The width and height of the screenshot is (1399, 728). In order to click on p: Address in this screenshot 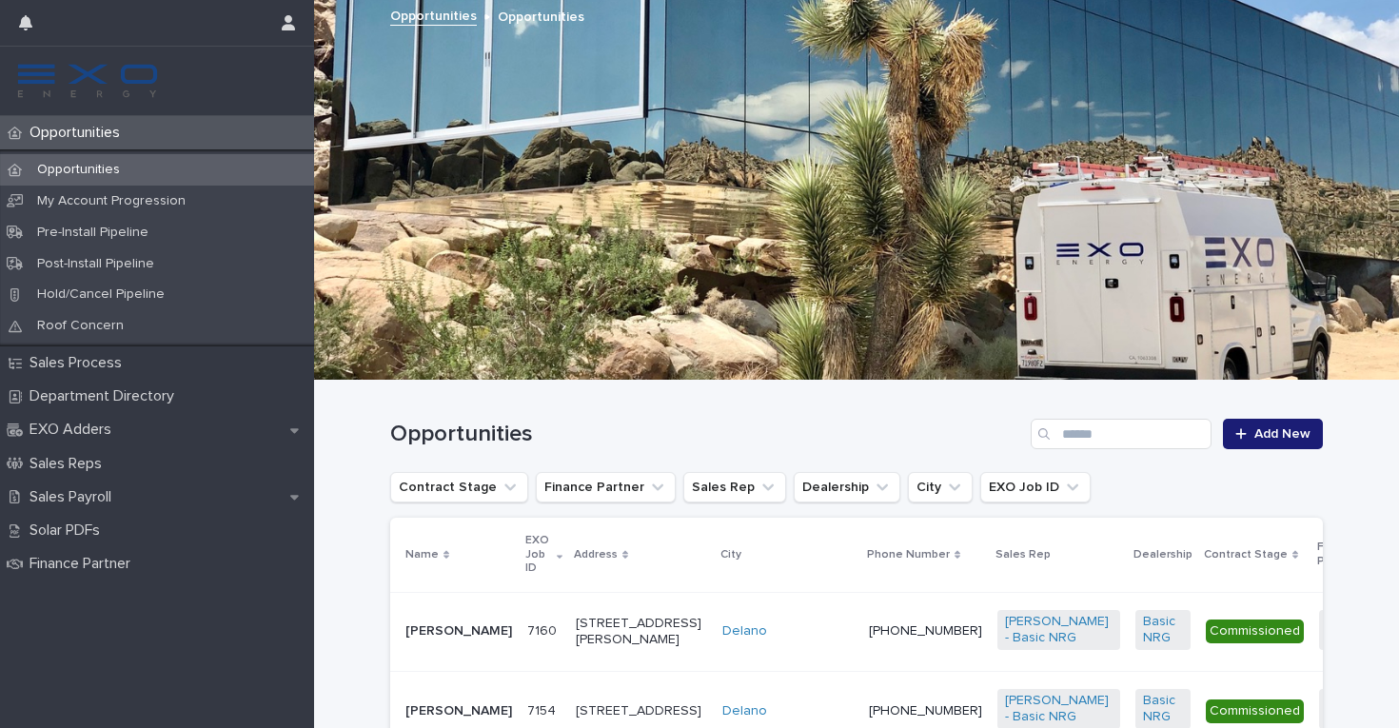, I will do `click(596, 555)`.